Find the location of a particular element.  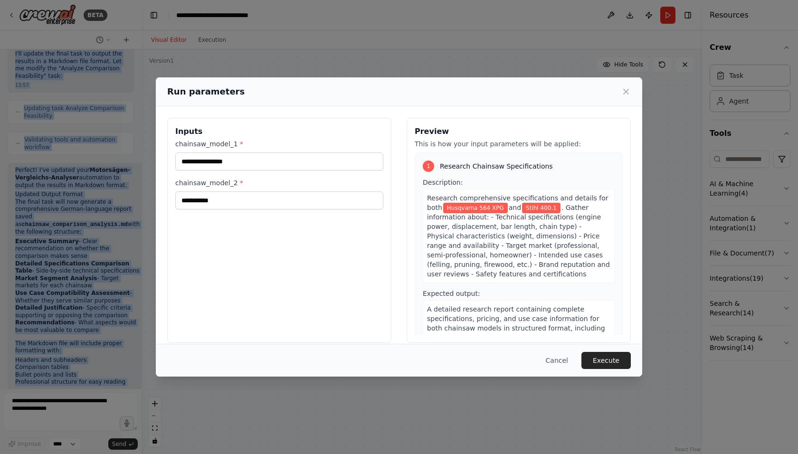

span: Variable: chainsaw_model_2 is located at coordinates (541, 208).